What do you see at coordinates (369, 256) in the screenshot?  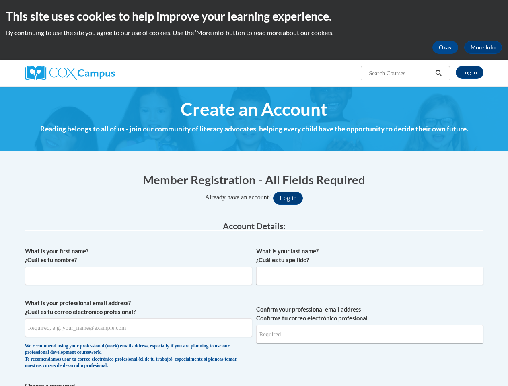 I see `label: What is your last name? ¿Cuál es tu apellido?` at bounding box center [369, 256].